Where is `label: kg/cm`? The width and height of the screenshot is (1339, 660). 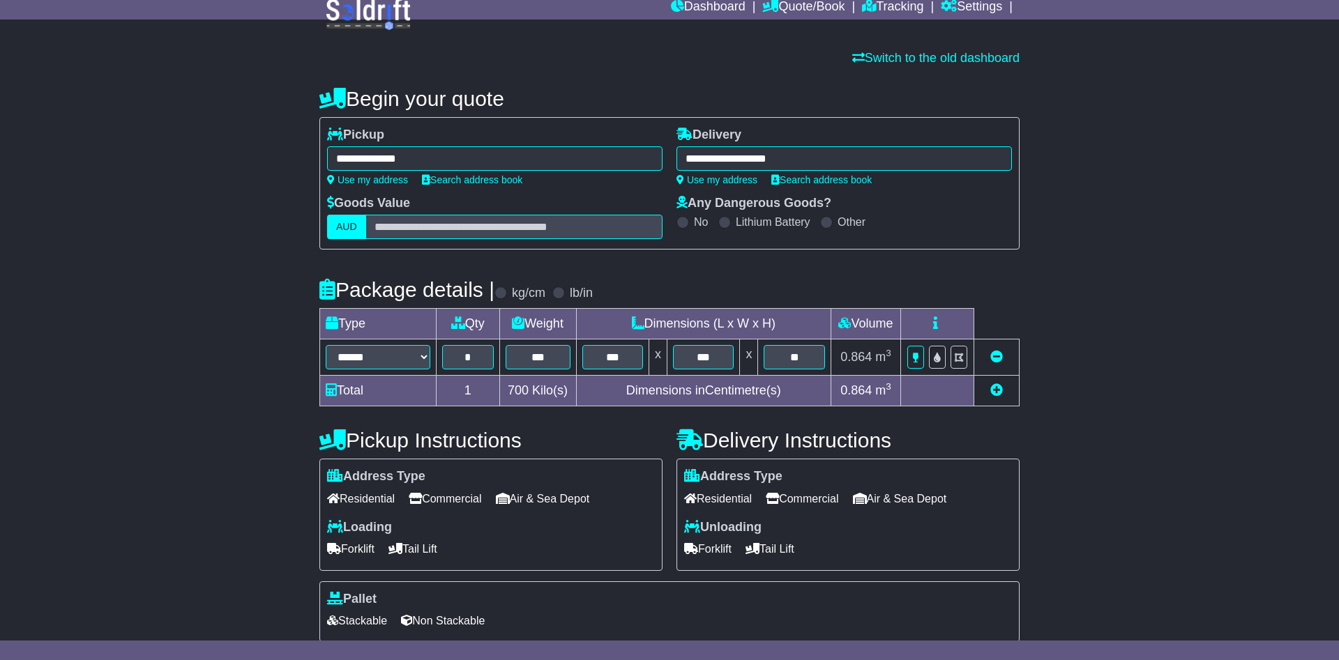 label: kg/cm is located at coordinates (528, 293).